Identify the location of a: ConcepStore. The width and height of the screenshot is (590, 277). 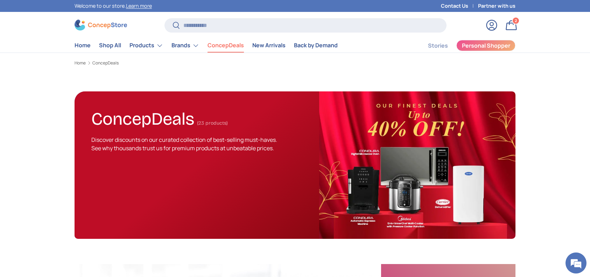
(101, 25).